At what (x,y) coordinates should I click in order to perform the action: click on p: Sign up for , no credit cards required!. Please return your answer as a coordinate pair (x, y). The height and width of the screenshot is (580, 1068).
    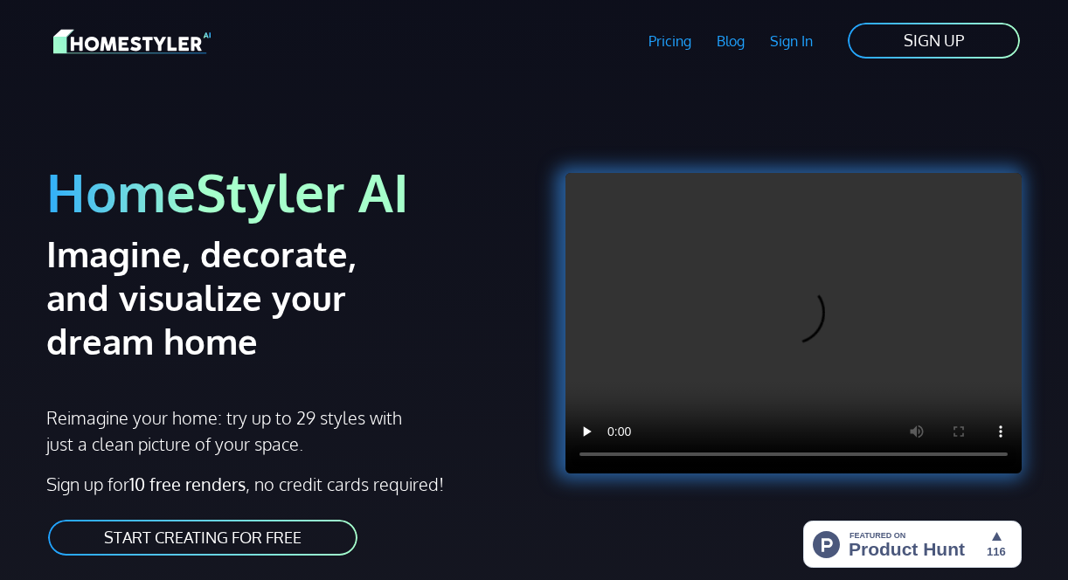
    Looking at the image, I should click on (285, 484).